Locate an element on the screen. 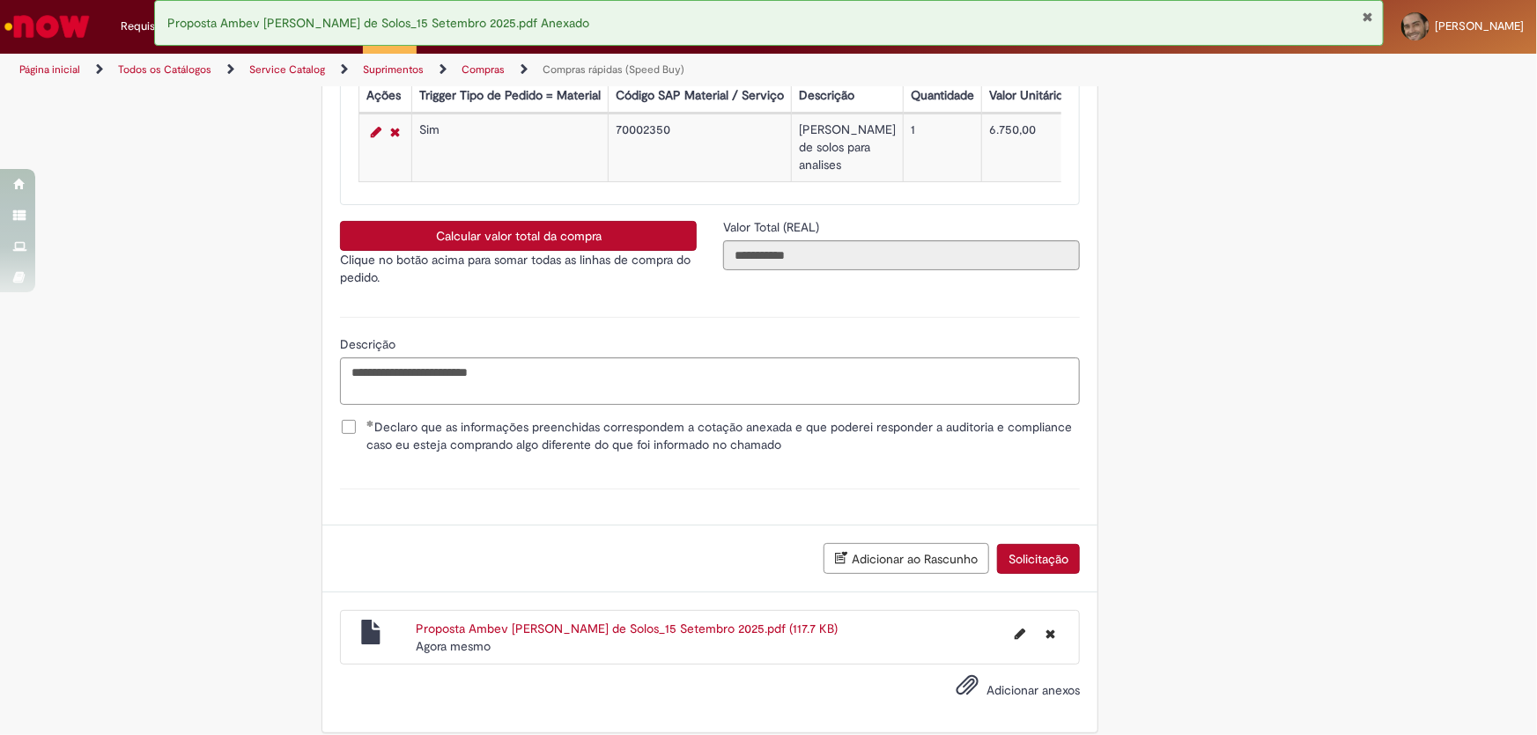 This screenshot has width=1537, height=735. button: Solicitação is located at coordinates (1038, 559).